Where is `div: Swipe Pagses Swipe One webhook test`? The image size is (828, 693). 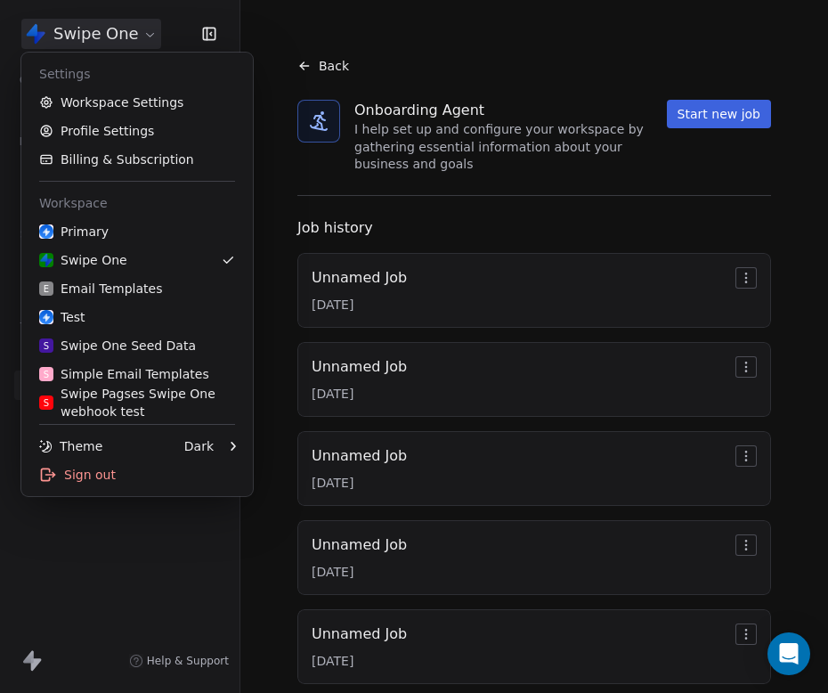
div: Swipe Pagses Swipe One webhook test is located at coordinates (137, 403).